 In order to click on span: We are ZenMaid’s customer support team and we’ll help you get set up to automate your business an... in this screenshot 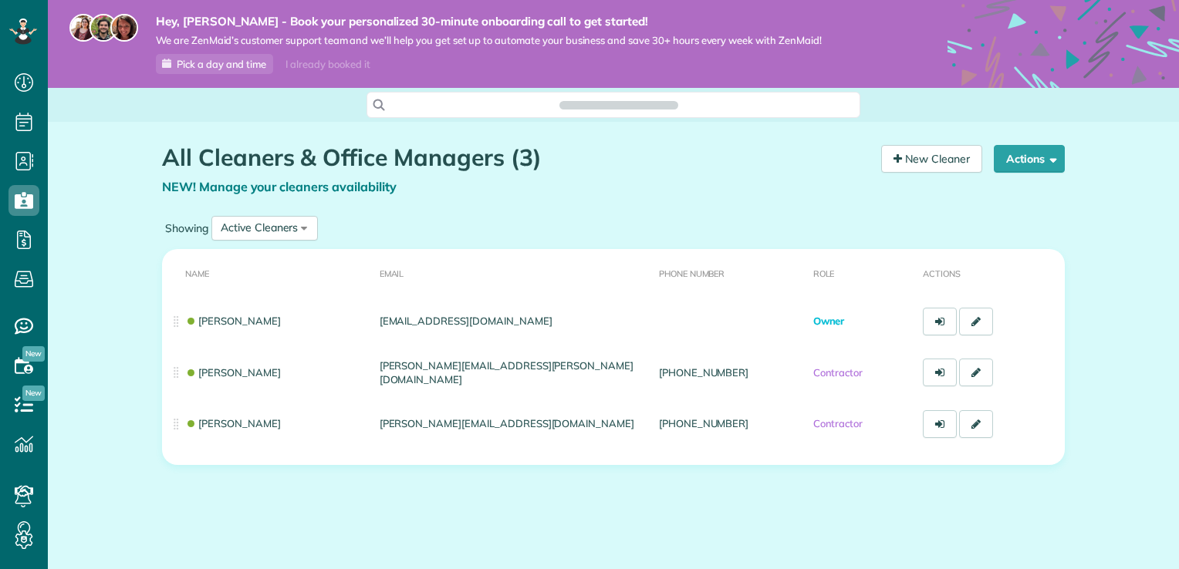, I will do `click(488, 40)`.